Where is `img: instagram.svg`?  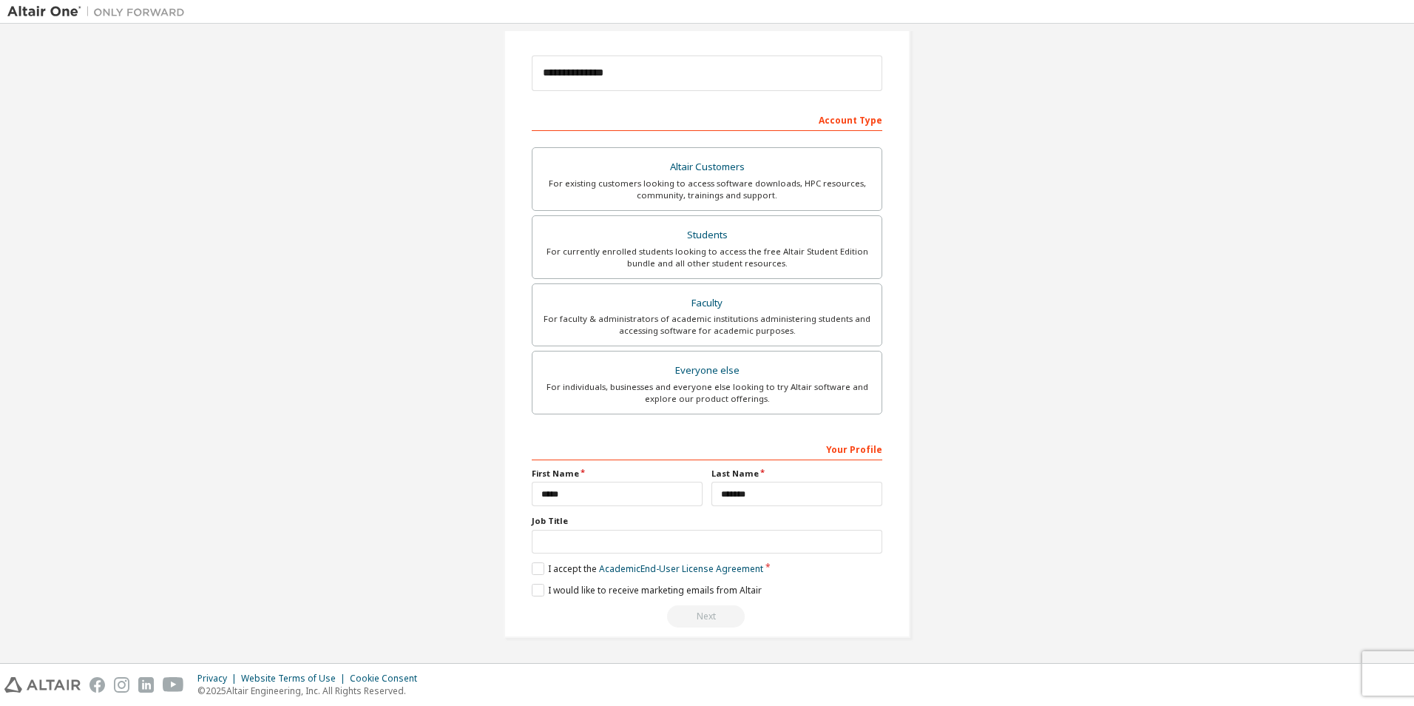 img: instagram.svg is located at coordinates (121, 684).